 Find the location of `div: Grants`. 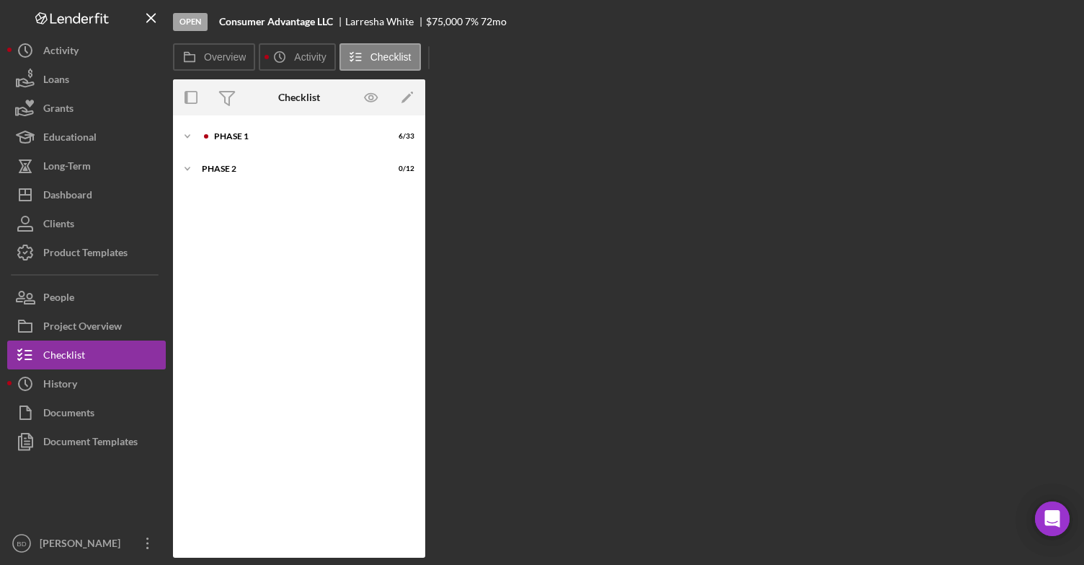

div: Grants is located at coordinates (58, 110).